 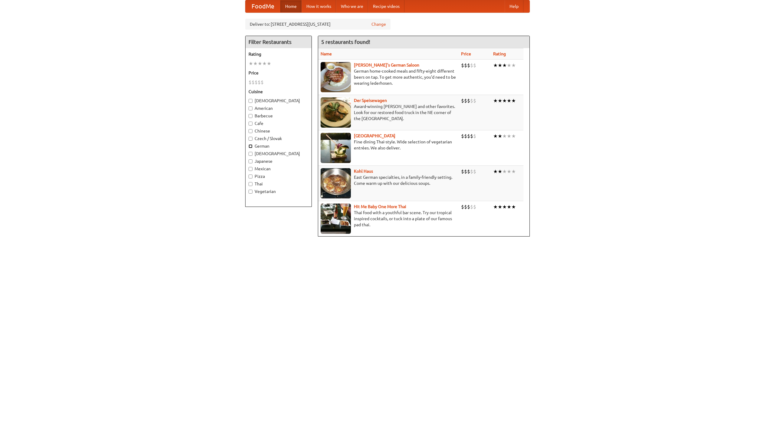 I want to click on img: satay.jpg, so click(x=336, y=148).